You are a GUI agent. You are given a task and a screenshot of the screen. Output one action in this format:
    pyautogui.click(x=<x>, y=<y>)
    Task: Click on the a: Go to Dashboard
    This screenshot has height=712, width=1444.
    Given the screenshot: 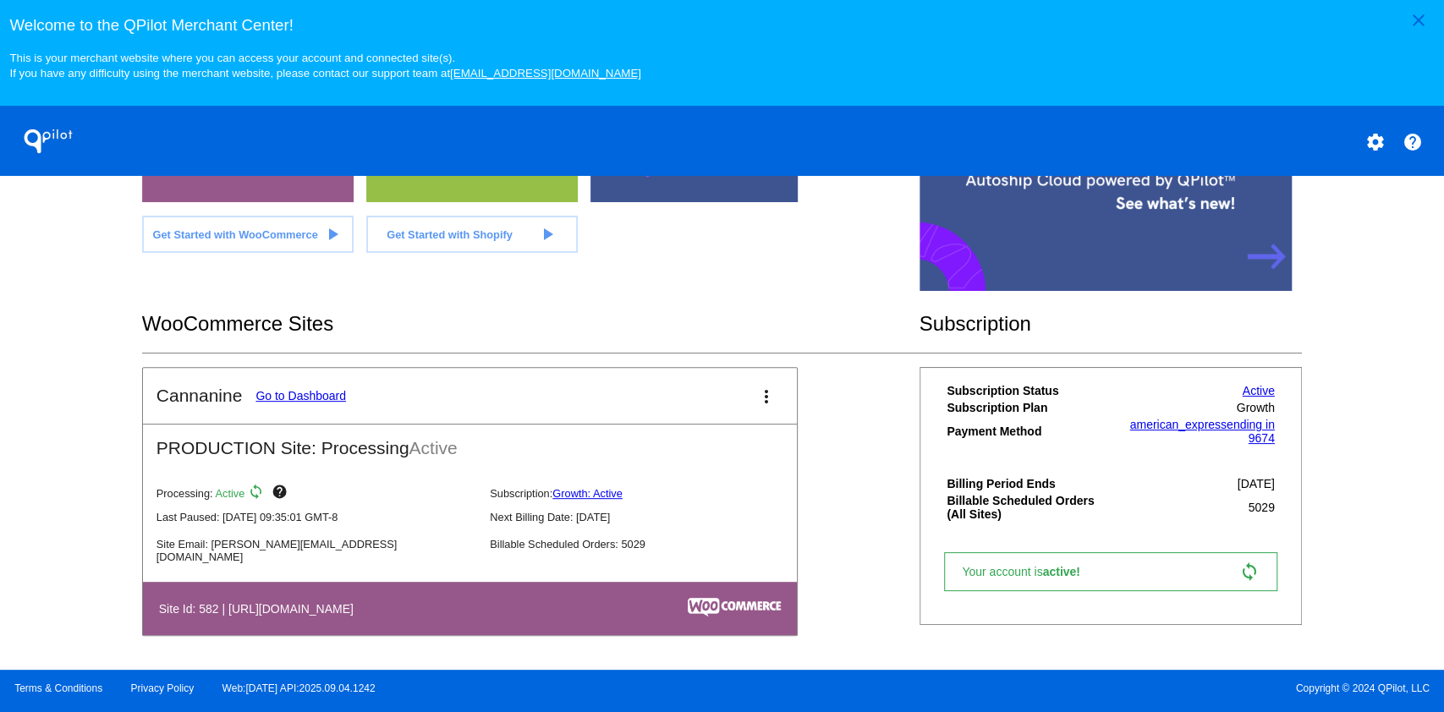 What is the action you would take?
    pyautogui.click(x=300, y=396)
    